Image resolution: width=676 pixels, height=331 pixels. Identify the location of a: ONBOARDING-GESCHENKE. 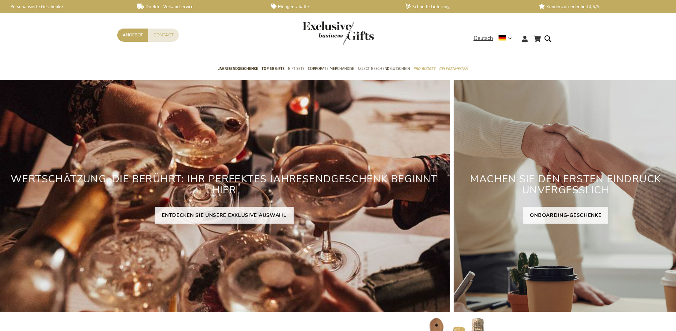
(566, 215).